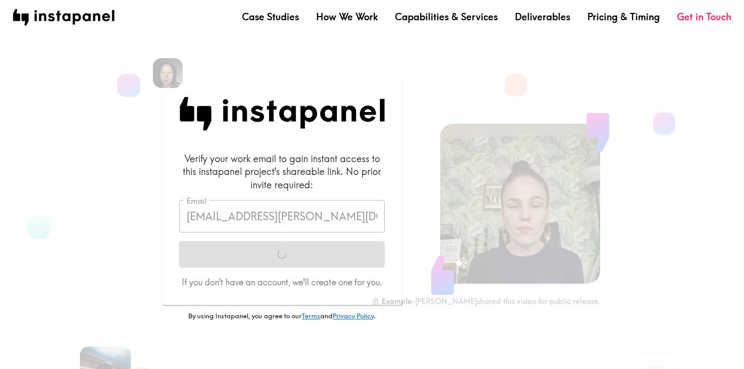 Image resolution: width=744 pixels, height=369 pixels. What do you see at coordinates (168, 73) in the screenshot?
I see `img: Rennie` at bounding box center [168, 73].